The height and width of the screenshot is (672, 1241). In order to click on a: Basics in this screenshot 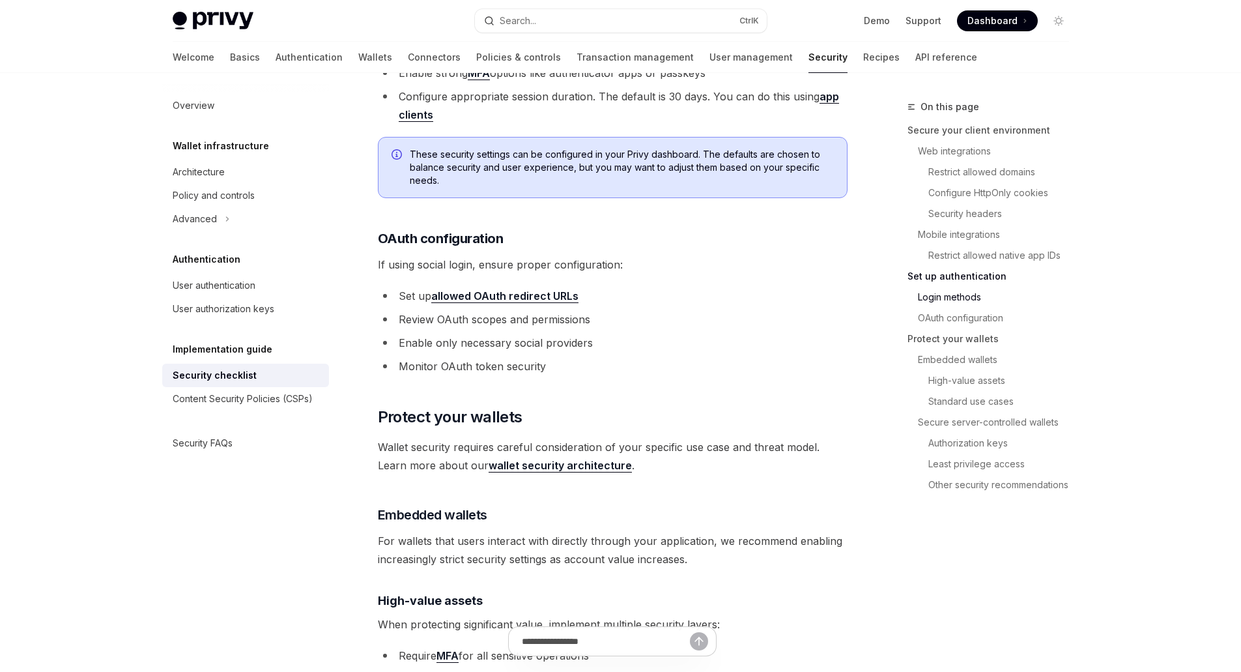, I will do `click(245, 57)`.